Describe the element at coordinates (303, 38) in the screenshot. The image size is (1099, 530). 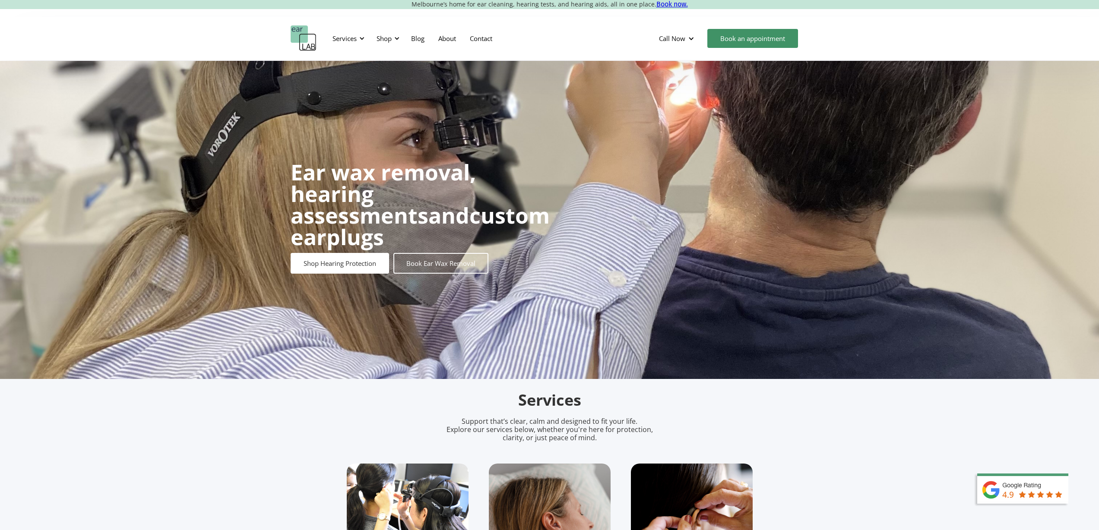
I see `a: home` at that location.